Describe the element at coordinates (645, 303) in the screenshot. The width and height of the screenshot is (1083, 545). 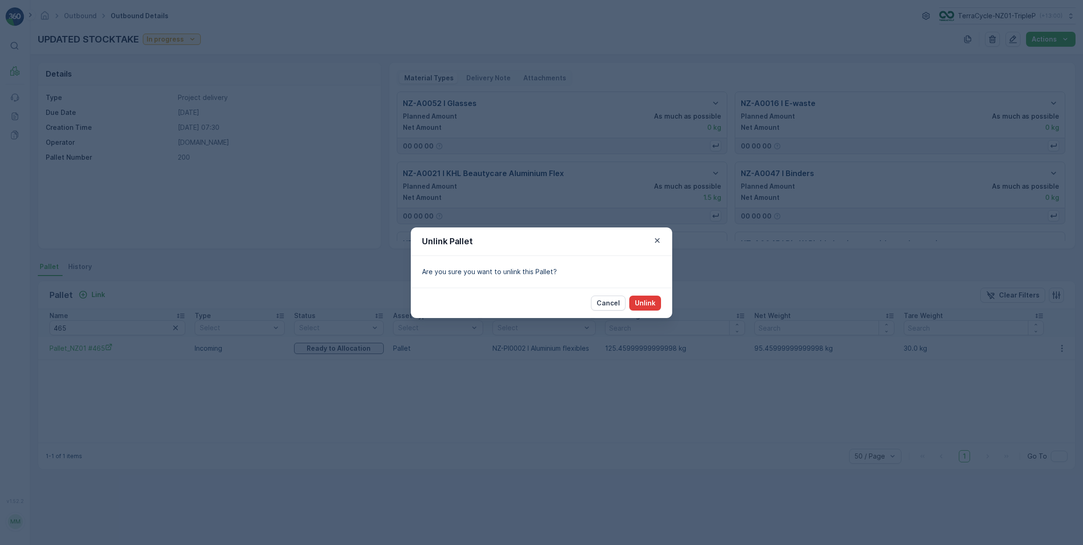
I see `button: Unlink` at that location.